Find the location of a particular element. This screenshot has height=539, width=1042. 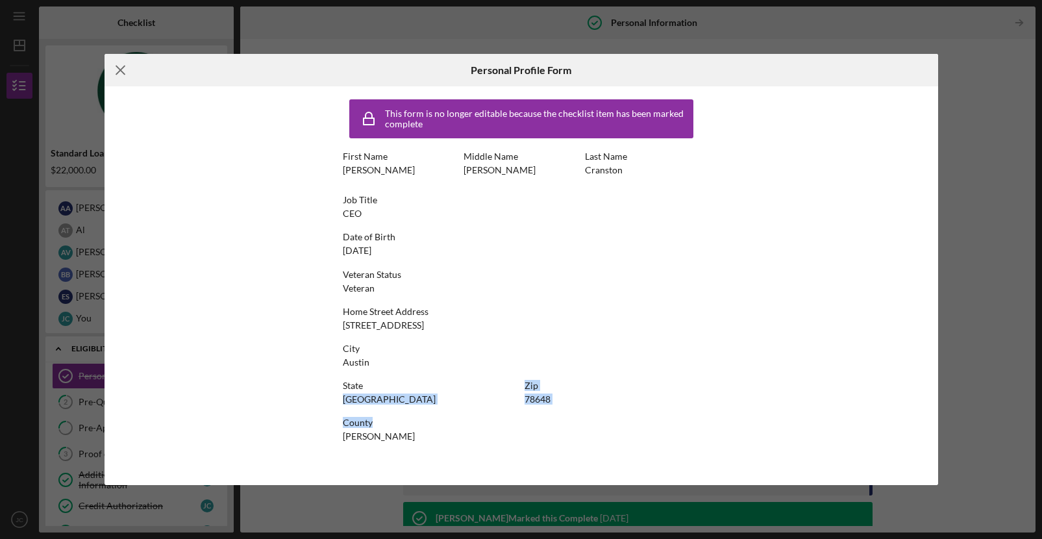

div: Austin is located at coordinates (356, 362).